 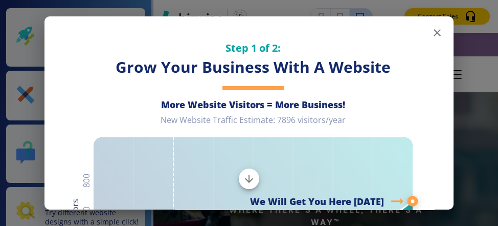 What do you see at coordinates (253, 48) in the screenshot?
I see `h5: Step 1 of 2:` at bounding box center [253, 48].